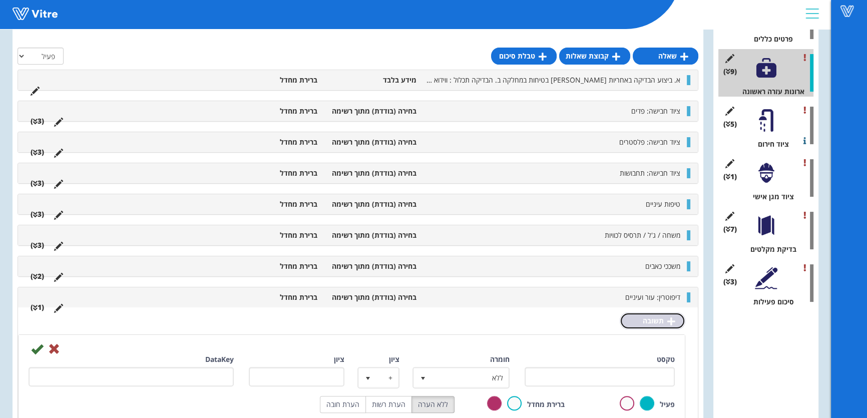  Describe the element at coordinates (730, 72) in the screenshot. I see `span: (9 )` at that location.